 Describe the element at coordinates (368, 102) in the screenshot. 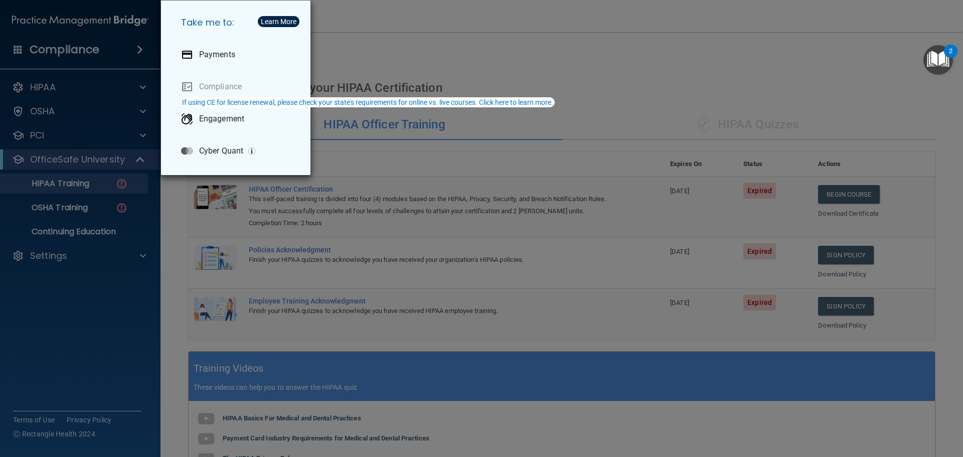

I see `button: If using CE for license renewal, please check your state's requirements for online vs. live cours...` at that location.